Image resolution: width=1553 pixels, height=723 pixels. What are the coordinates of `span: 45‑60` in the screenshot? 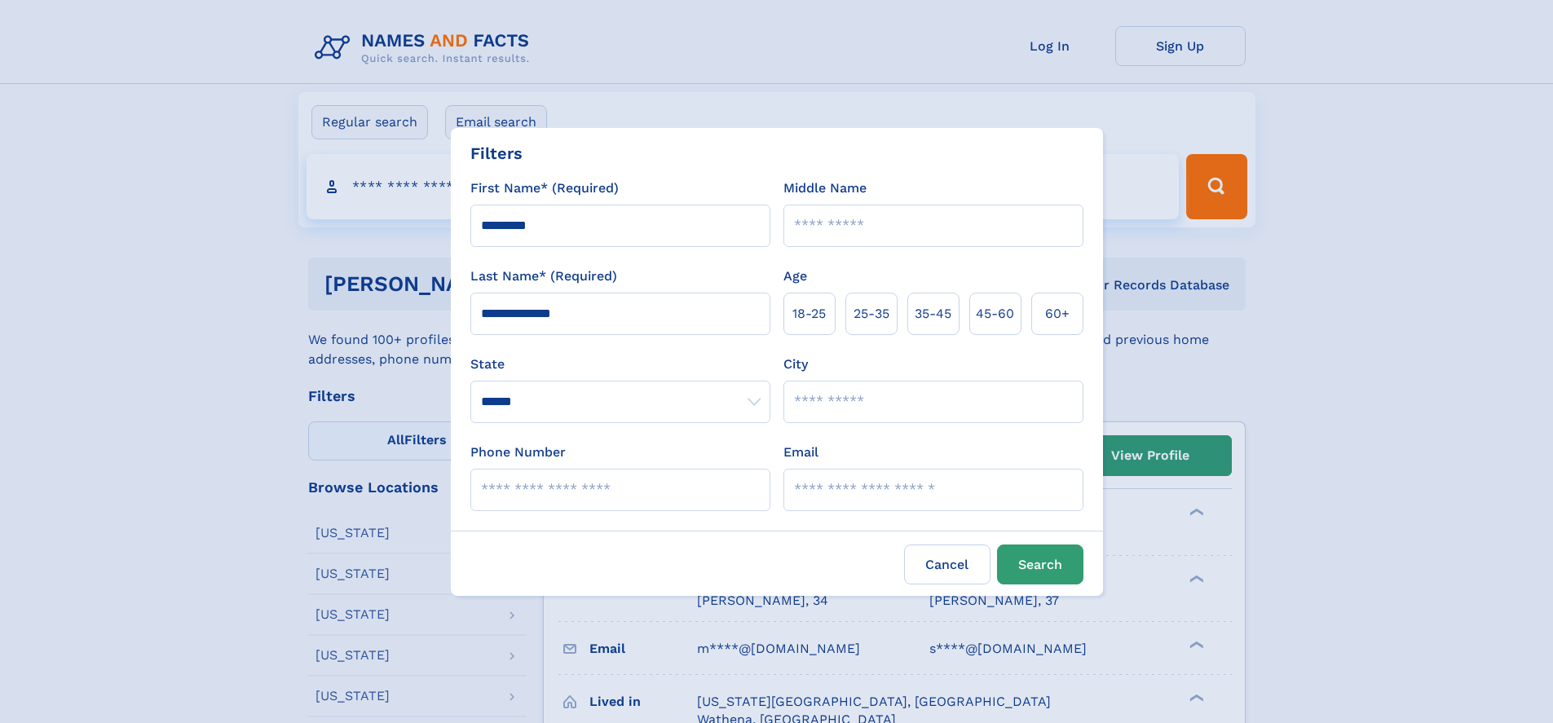 It's located at (995, 314).